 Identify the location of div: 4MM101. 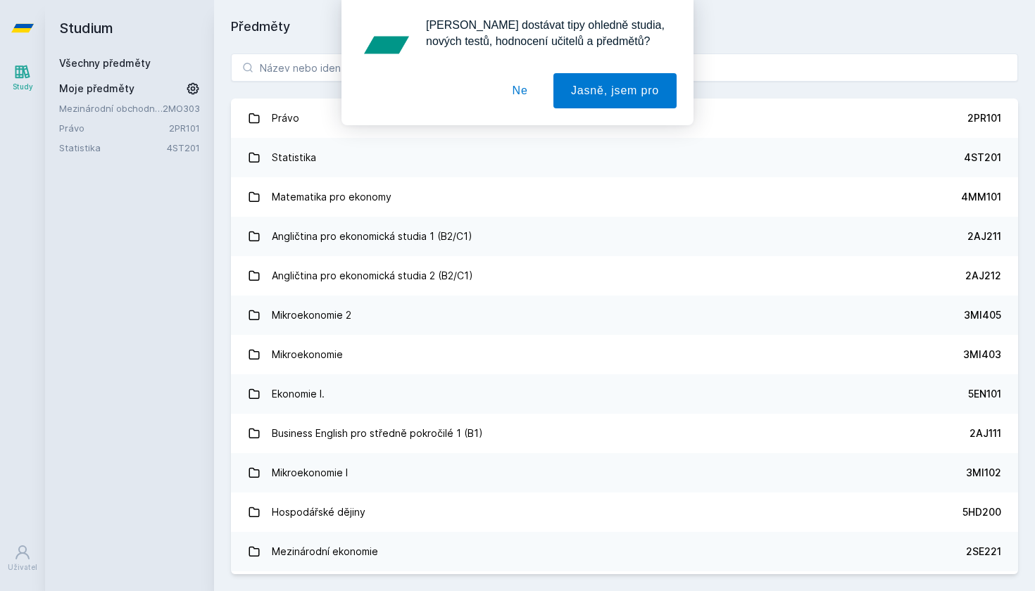
(980, 197).